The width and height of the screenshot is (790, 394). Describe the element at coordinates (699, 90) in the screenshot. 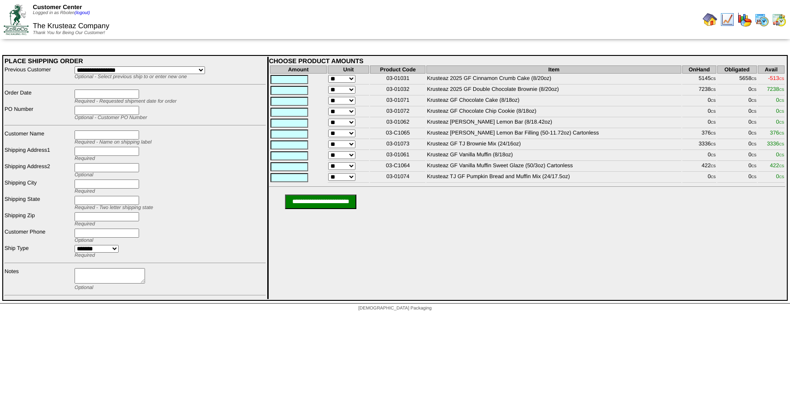

I see `td: 7238` at that location.